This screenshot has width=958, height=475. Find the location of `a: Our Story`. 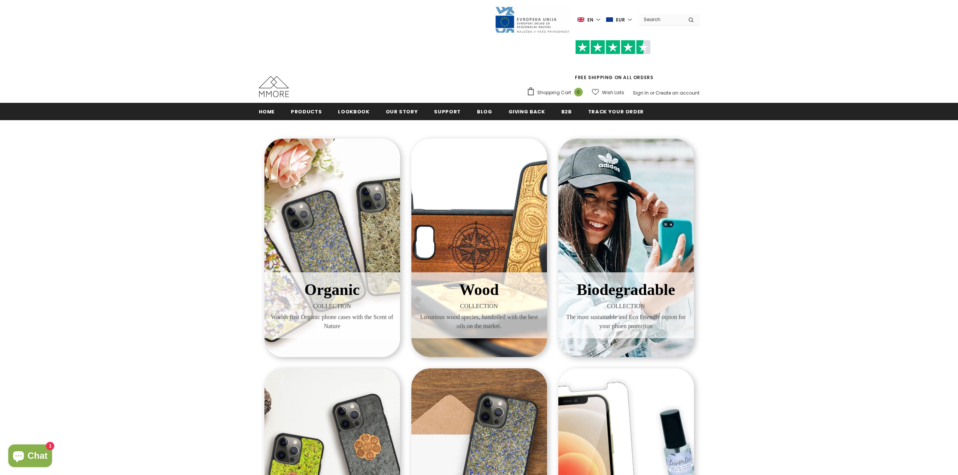

a: Our Story is located at coordinates (402, 111).